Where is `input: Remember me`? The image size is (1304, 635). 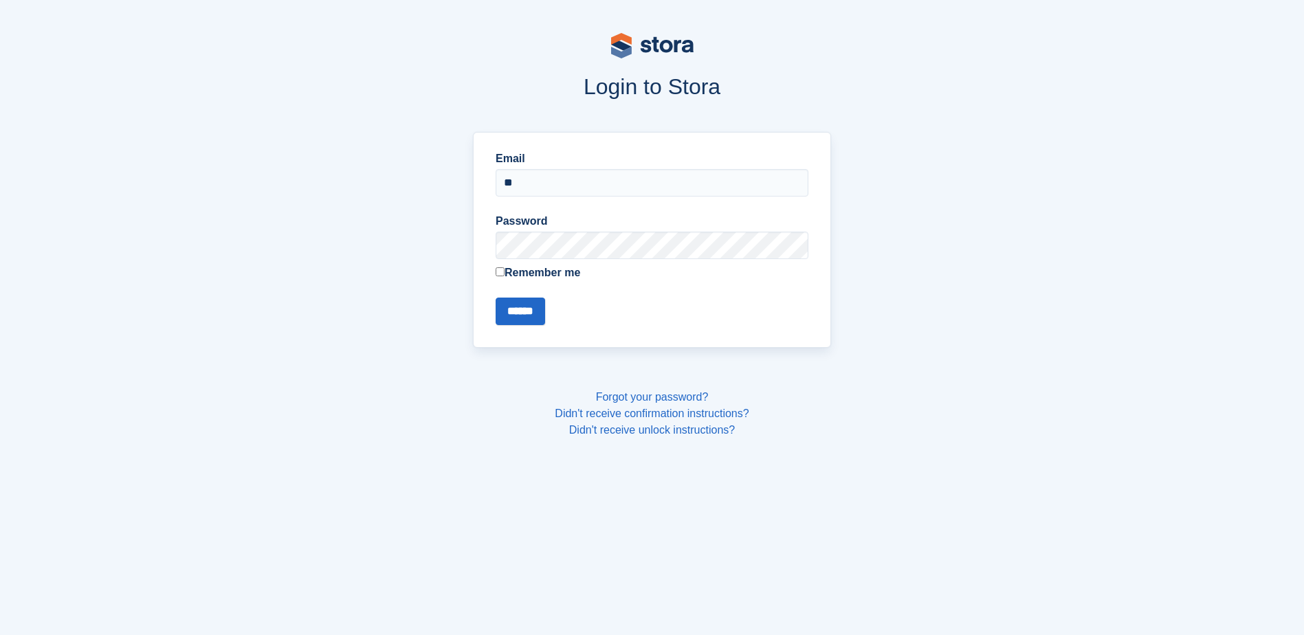
input: Remember me is located at coordinates (500, 272).